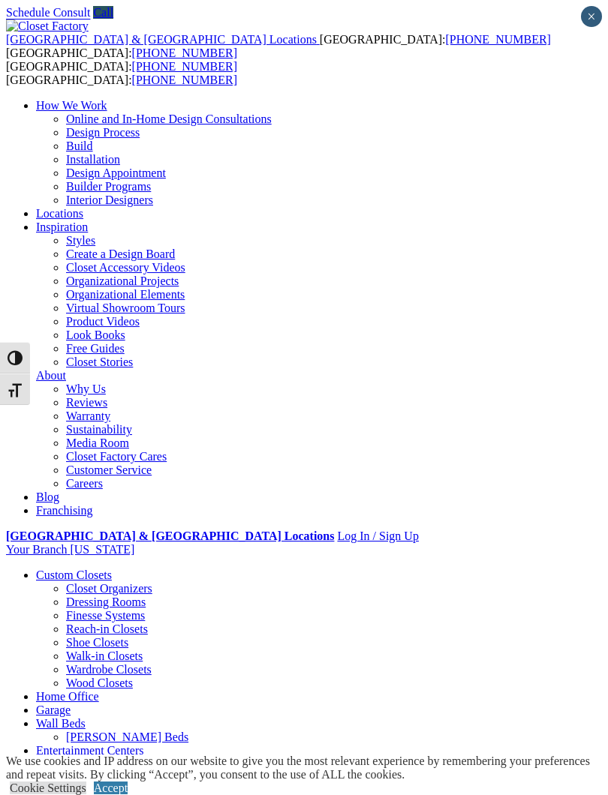  I want to click on a: Virtual Showroom Tours, so click(125, 308).